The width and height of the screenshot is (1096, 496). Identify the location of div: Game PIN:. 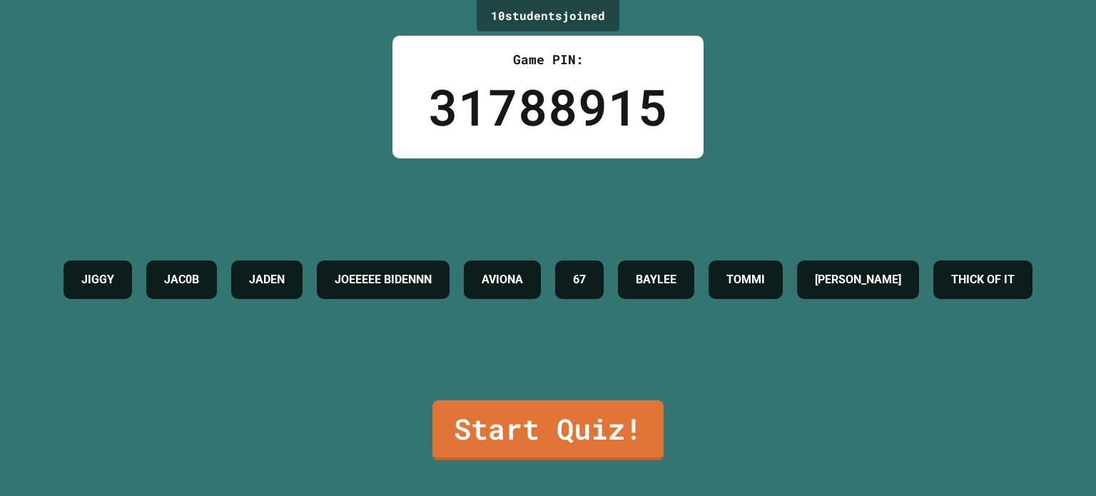
(548, 59).